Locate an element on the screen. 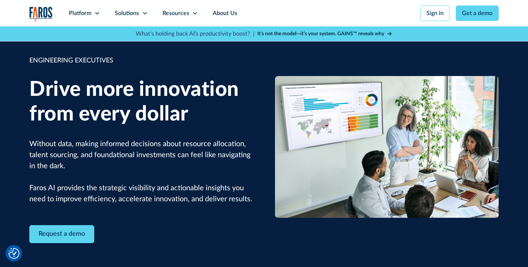 Image resolution: width=528 pixels, height=267 pixels. a: It’s not the model—it’s your system. GAINS™ reveals why is located at coordinates (325, 34).